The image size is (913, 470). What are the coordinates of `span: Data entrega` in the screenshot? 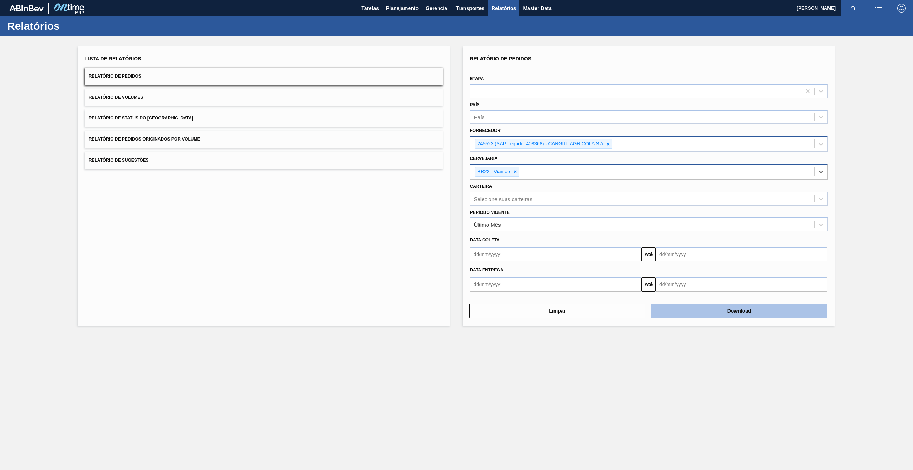 It's located at (486, 270).